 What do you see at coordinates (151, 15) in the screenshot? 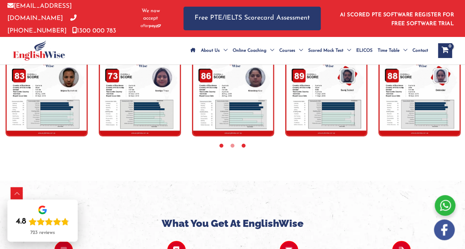
I see `span: We now accept` at bounding box center [151, 15].